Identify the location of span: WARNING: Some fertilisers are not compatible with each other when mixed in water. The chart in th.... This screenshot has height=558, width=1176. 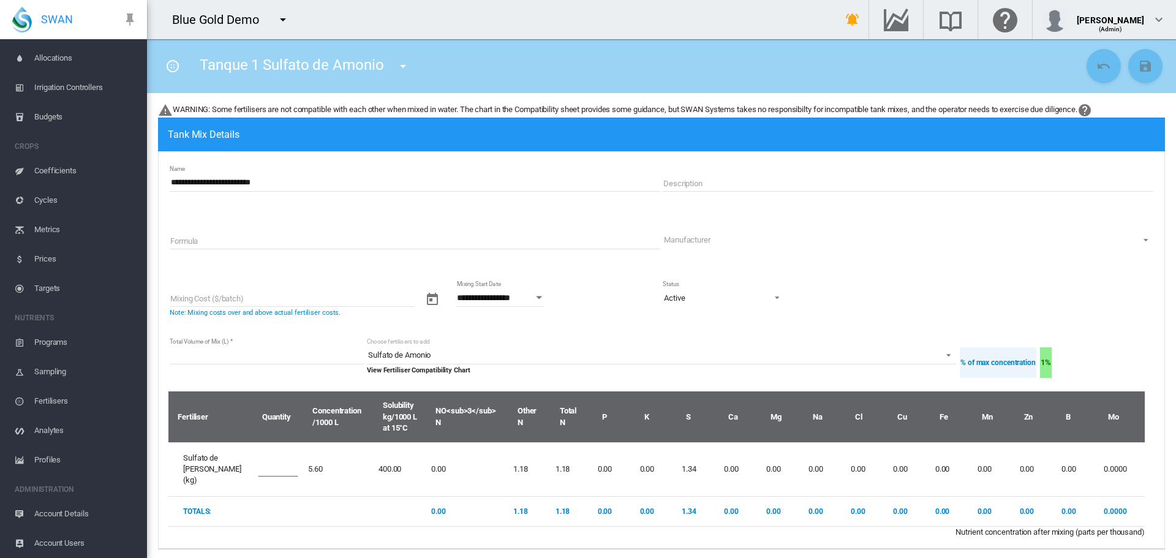
(625, 109).